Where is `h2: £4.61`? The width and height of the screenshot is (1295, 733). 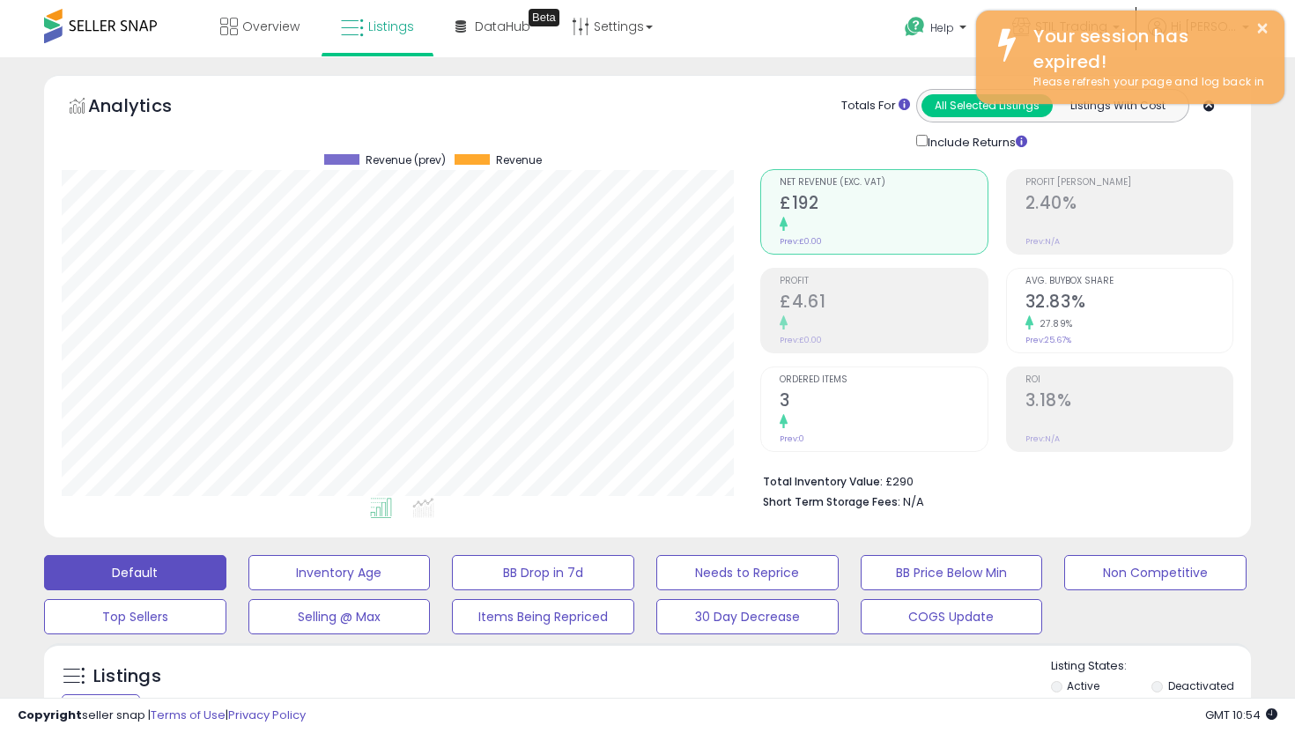 h2: £4.61 is located at coordinates (883, 303).